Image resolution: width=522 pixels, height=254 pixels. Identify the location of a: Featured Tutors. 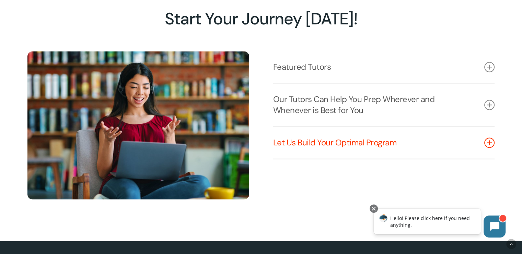
(384, 67).